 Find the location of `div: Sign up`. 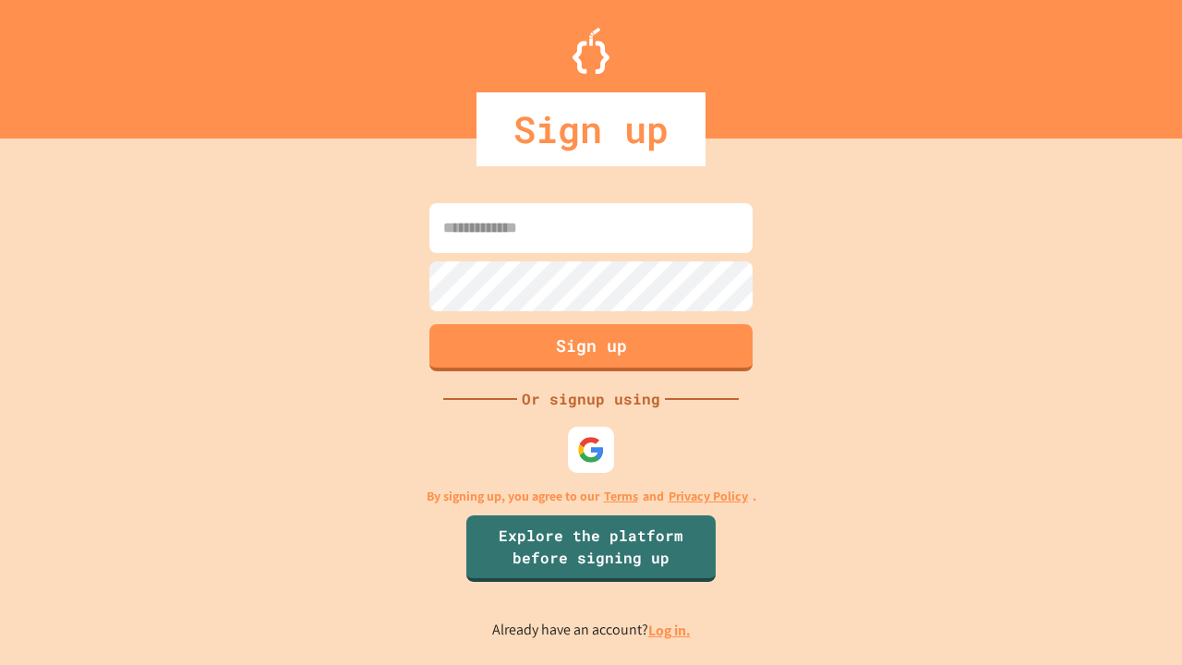

div: Sign up is located at coordinates (591, 129).